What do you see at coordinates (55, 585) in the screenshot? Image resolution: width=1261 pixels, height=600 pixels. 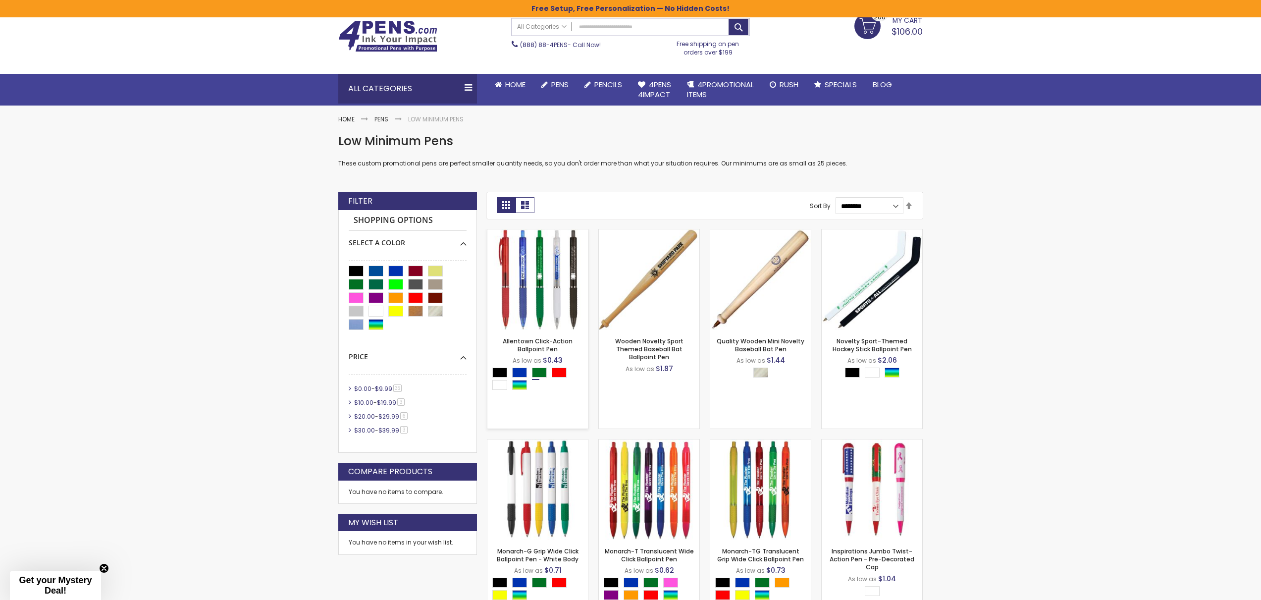 I see `span: Get your Mystery Deal!` at bounding box center [55, 585].